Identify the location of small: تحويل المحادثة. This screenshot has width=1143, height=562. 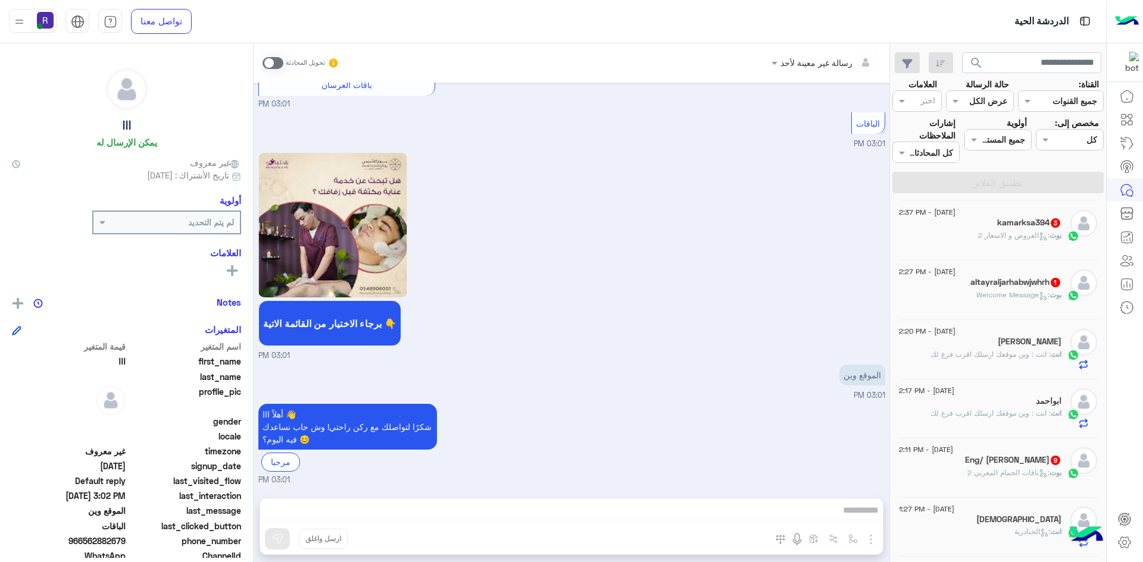
(305, 63).